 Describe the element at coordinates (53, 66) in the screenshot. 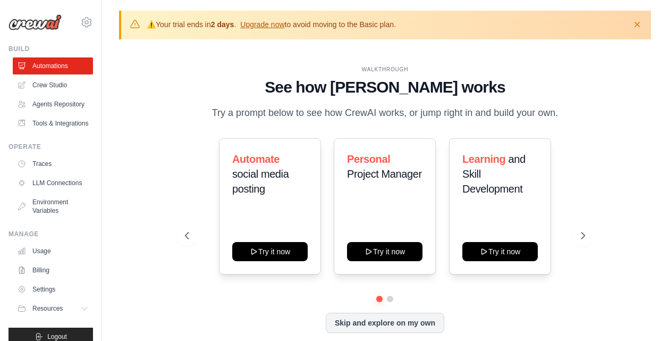

I see `a: Automations` at that location.